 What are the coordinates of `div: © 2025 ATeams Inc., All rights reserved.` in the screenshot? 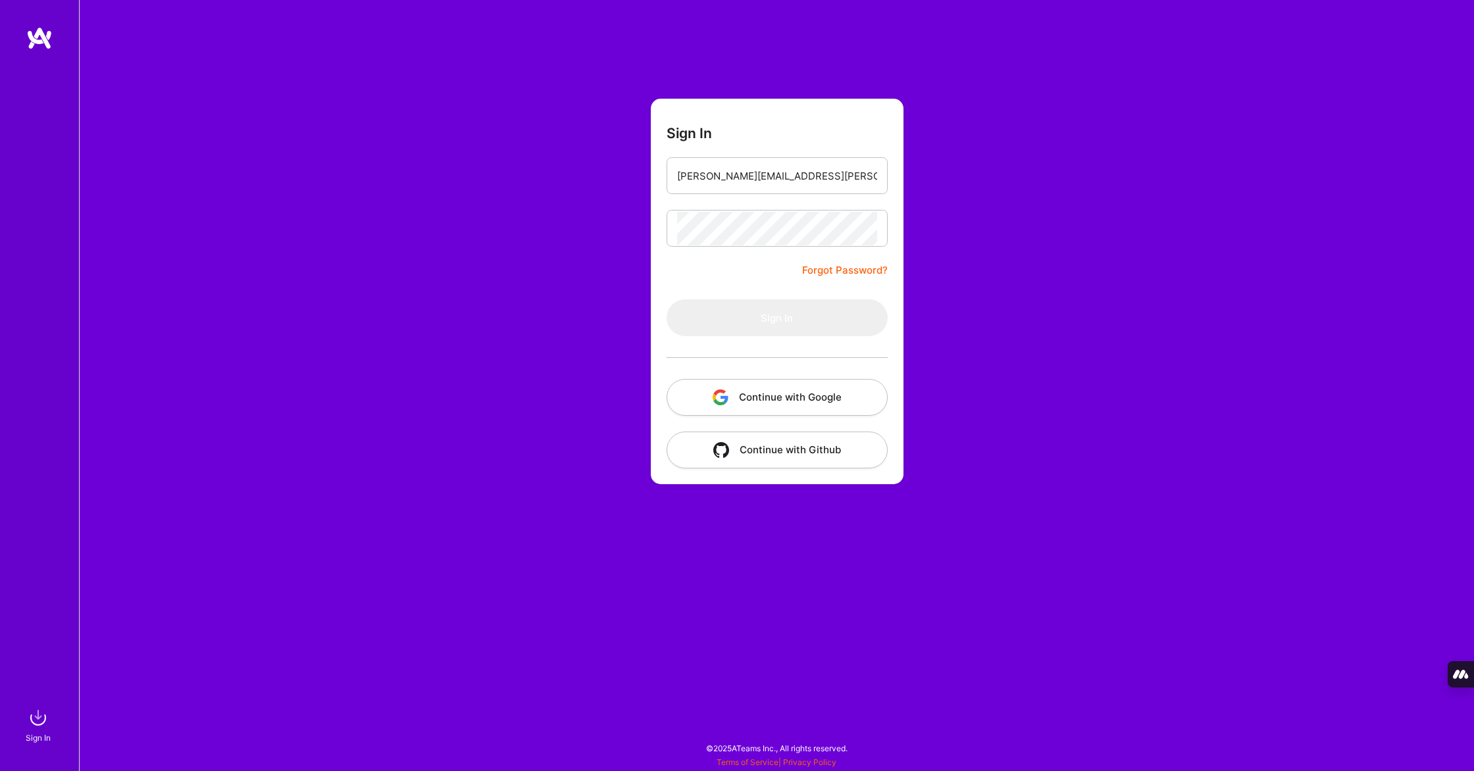 It's located at (777, 748).